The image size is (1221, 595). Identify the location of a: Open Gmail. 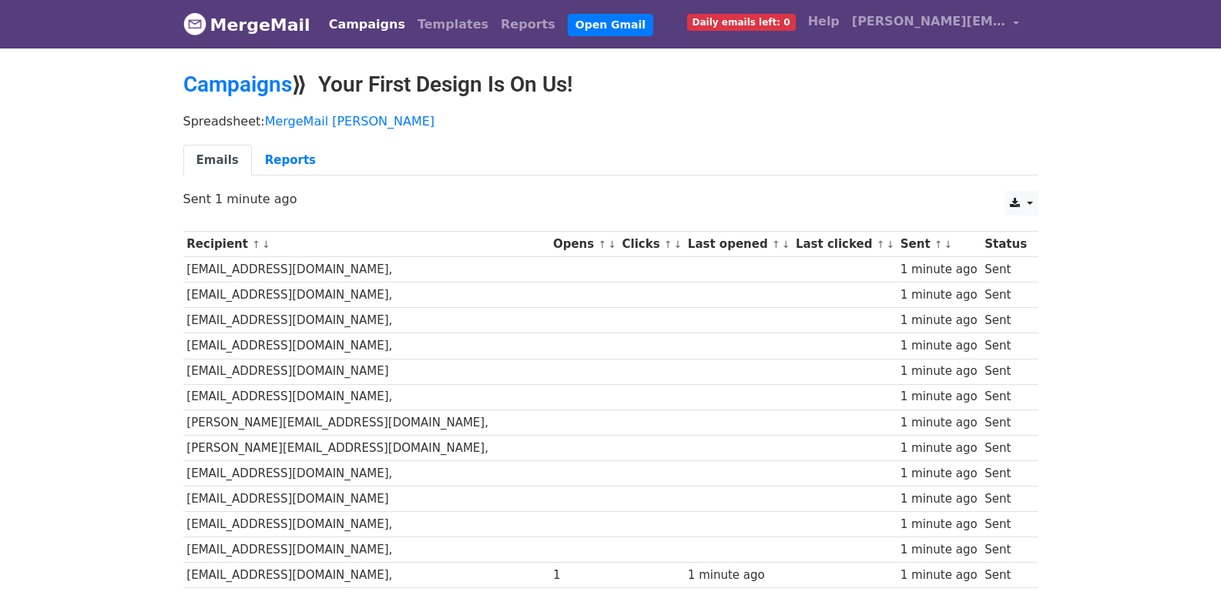
(610, 25).